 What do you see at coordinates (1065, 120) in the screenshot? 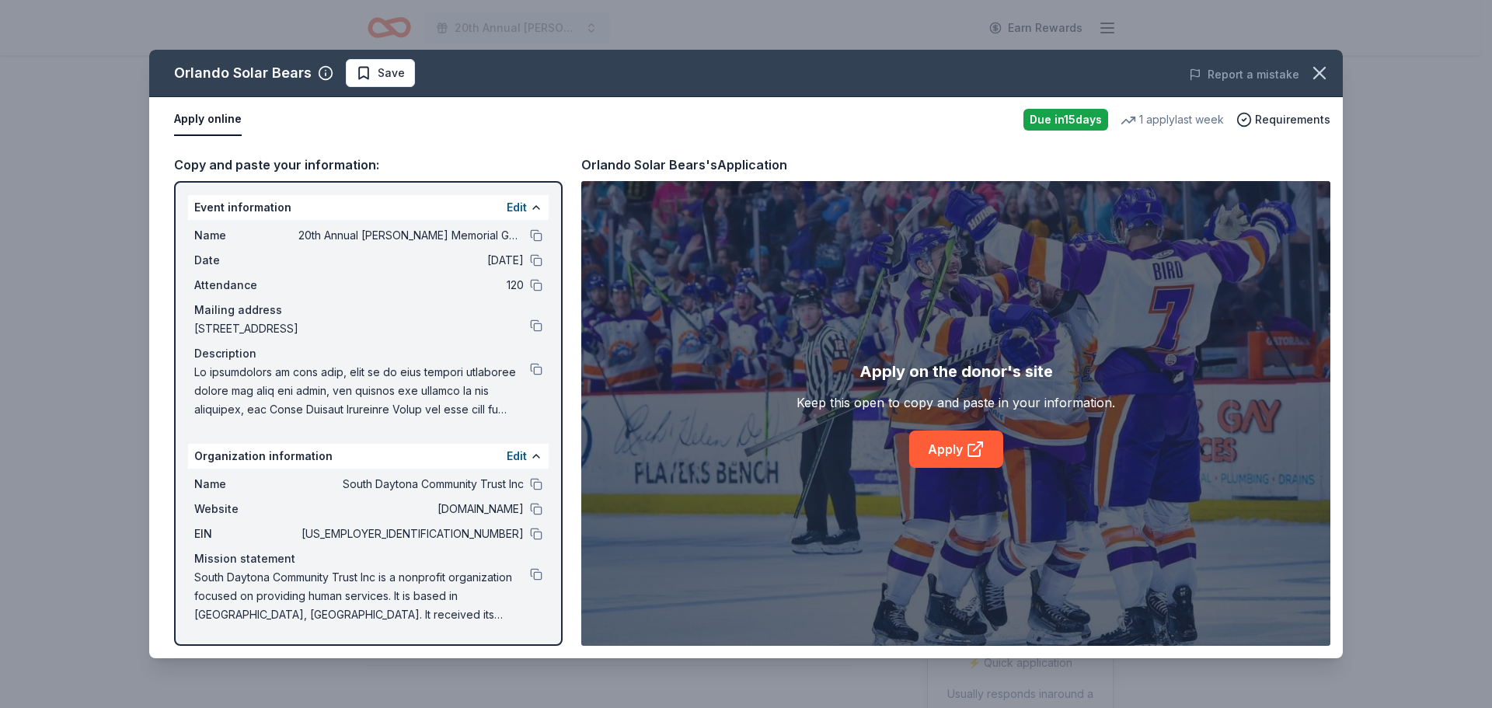
I see `div: Due in 15 days` at bounding box center [1065, 120].